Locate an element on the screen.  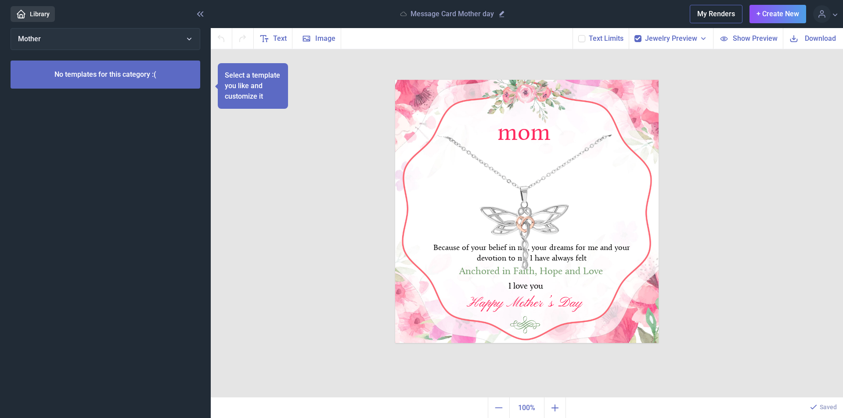
button: Zoom out is located at coordinates (498, 408).